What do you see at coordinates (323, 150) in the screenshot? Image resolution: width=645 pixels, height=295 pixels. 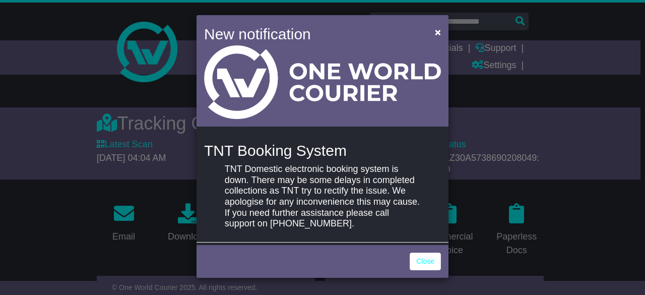 I see `h4: TNT Booking System` at bounding box center [323, 150].